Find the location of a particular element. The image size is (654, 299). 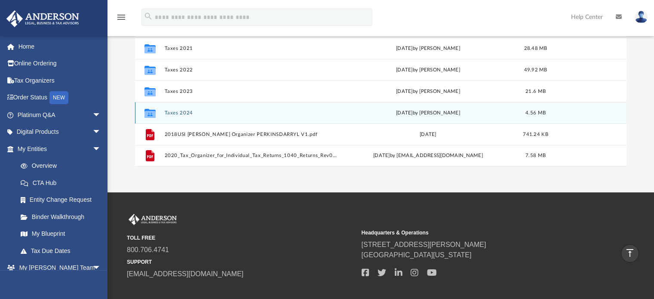

a: Order StatusNEW is located at coordinates (60, 98).